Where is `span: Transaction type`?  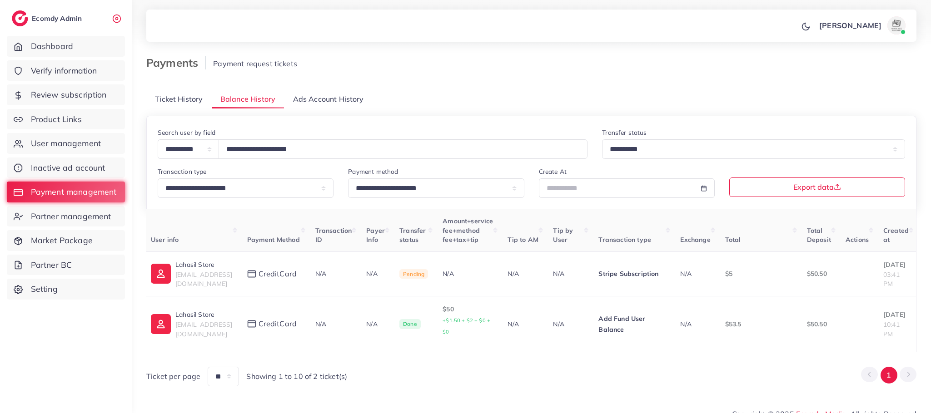
span: Transaction type is located at coordinates (625, 240).